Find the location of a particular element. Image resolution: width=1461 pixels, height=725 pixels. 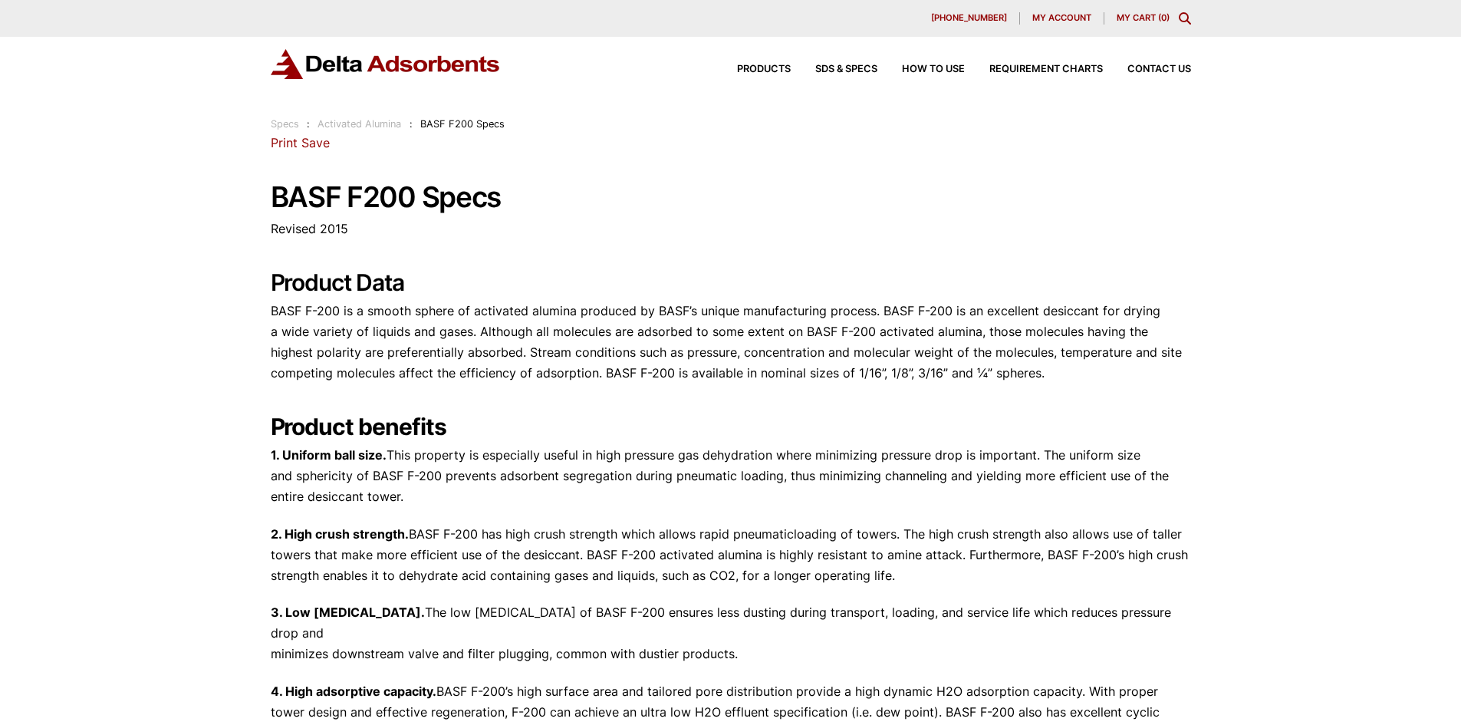

p: Revised 2015 is located at coordinates (731, 228).